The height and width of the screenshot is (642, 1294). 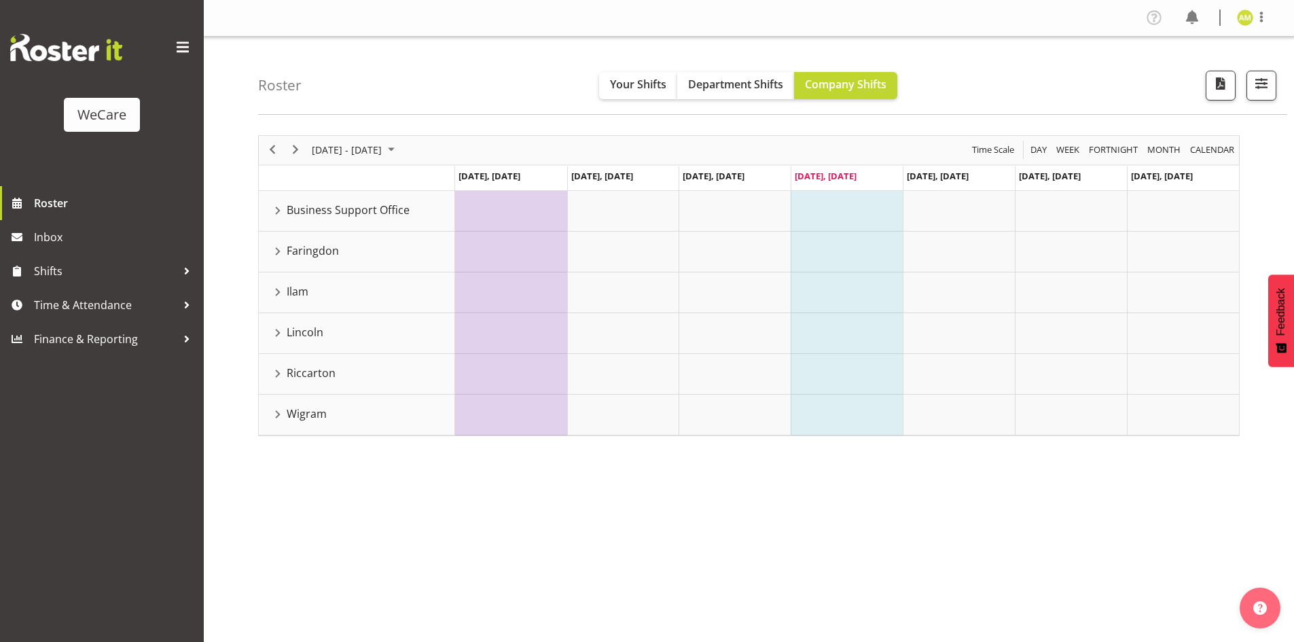 What do you see at coordinates (295, 149) in the screenshot?
I see `button: Next` at bounding box center [295, 149].